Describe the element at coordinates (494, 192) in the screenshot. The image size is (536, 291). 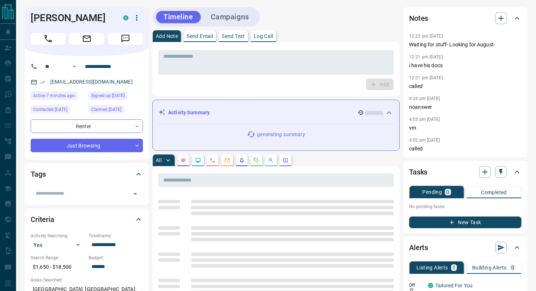
I see `p: Completed` at that location.